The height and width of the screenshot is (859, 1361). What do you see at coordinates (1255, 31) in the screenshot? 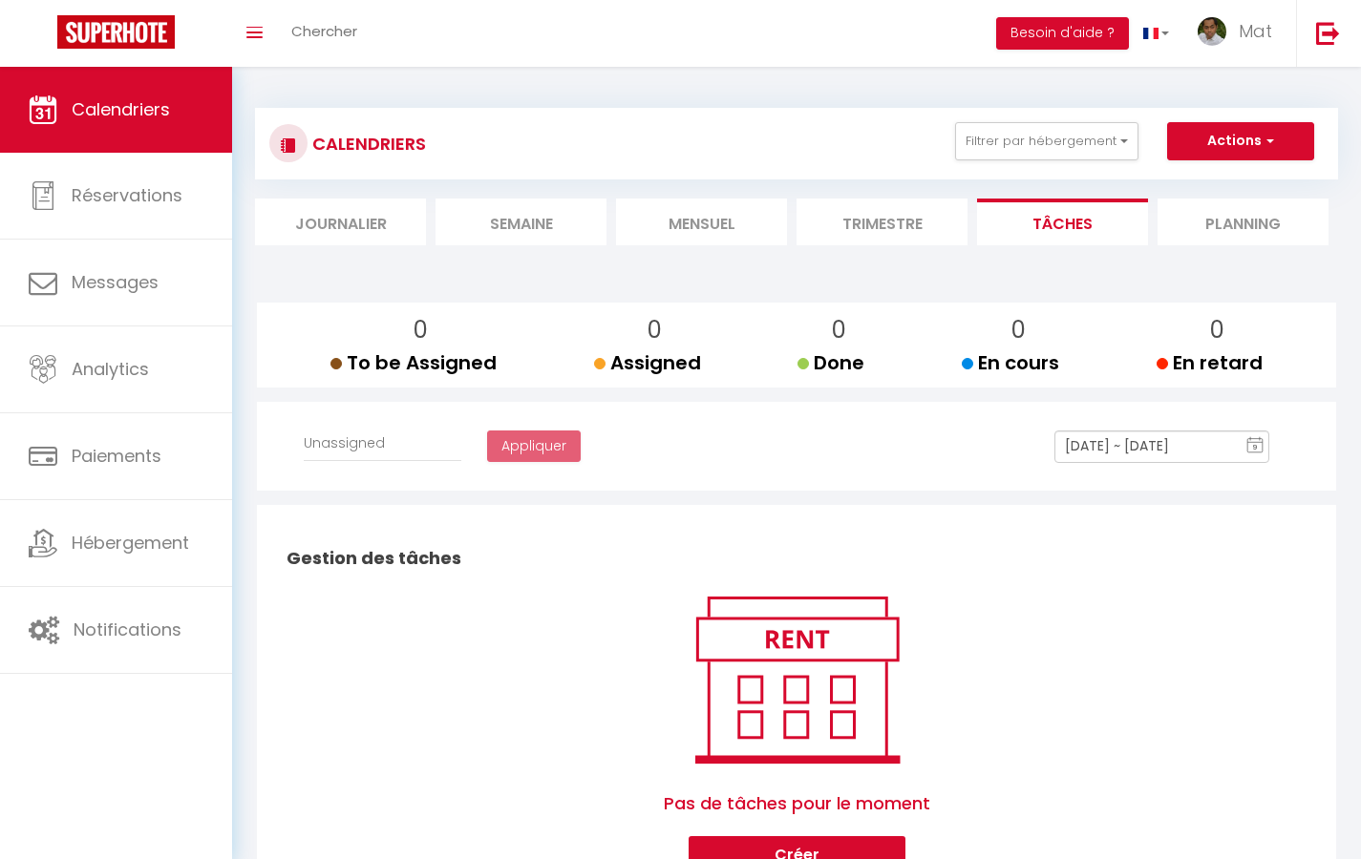
I see `span: Mat` at bounding box center [1255, 31].